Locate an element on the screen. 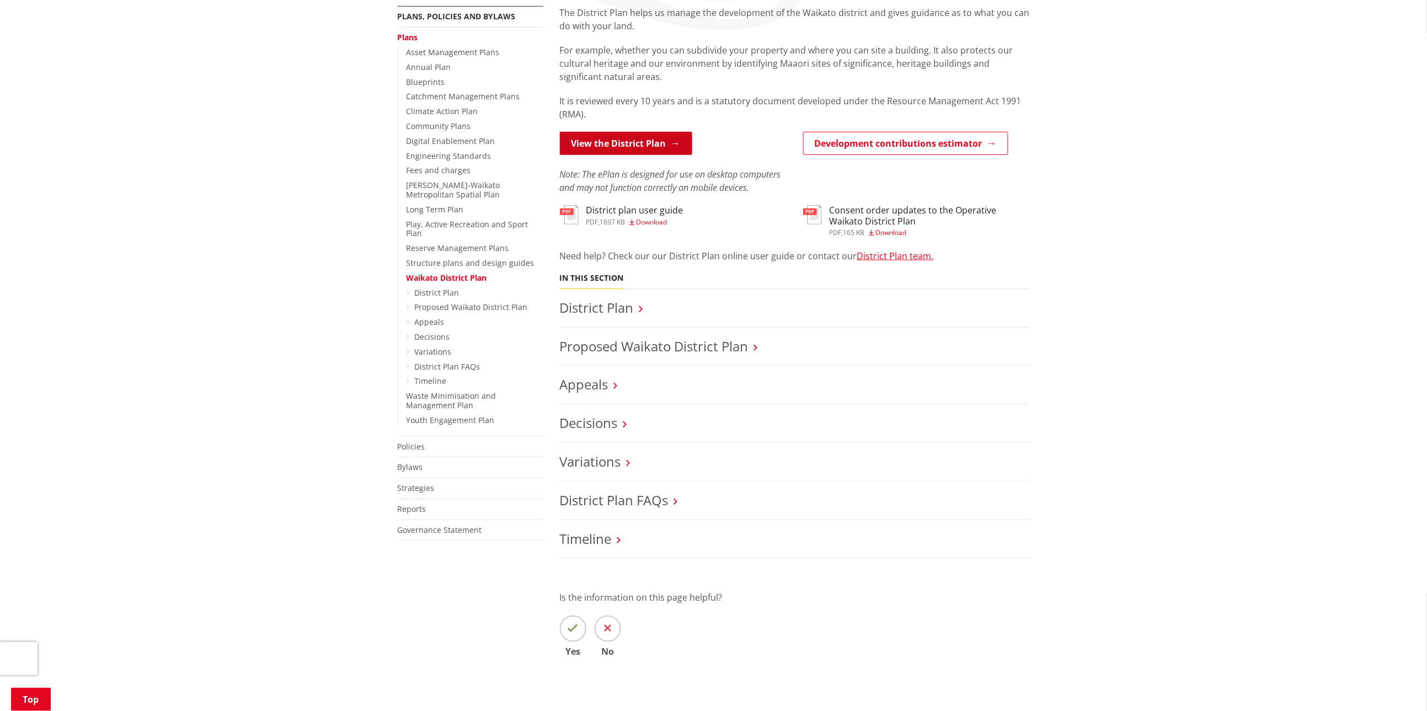 Image resolution: width=1427 pixels, height=711 pixels. a: Waikato District Plan is located at coordinates (447, 277).